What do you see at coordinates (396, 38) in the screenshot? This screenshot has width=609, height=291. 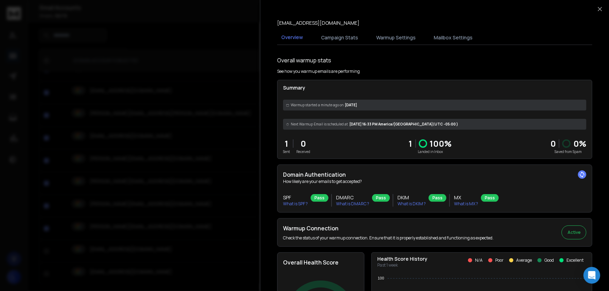 I see `button: Warmup Settings` at bounding box center [396, 38].